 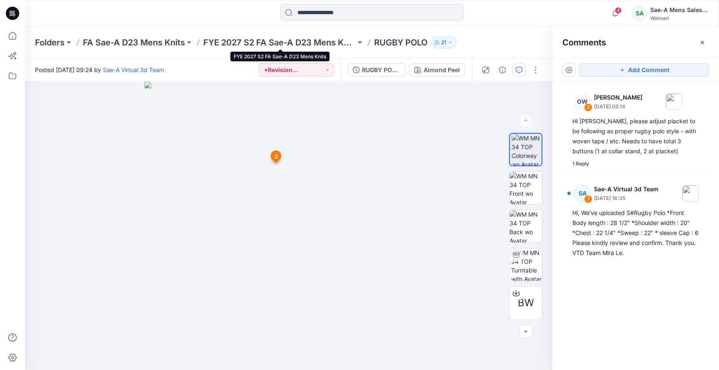 I want to click on img: WM MN 34 TOP Front wo Avatar, so click(x=526, y=188).